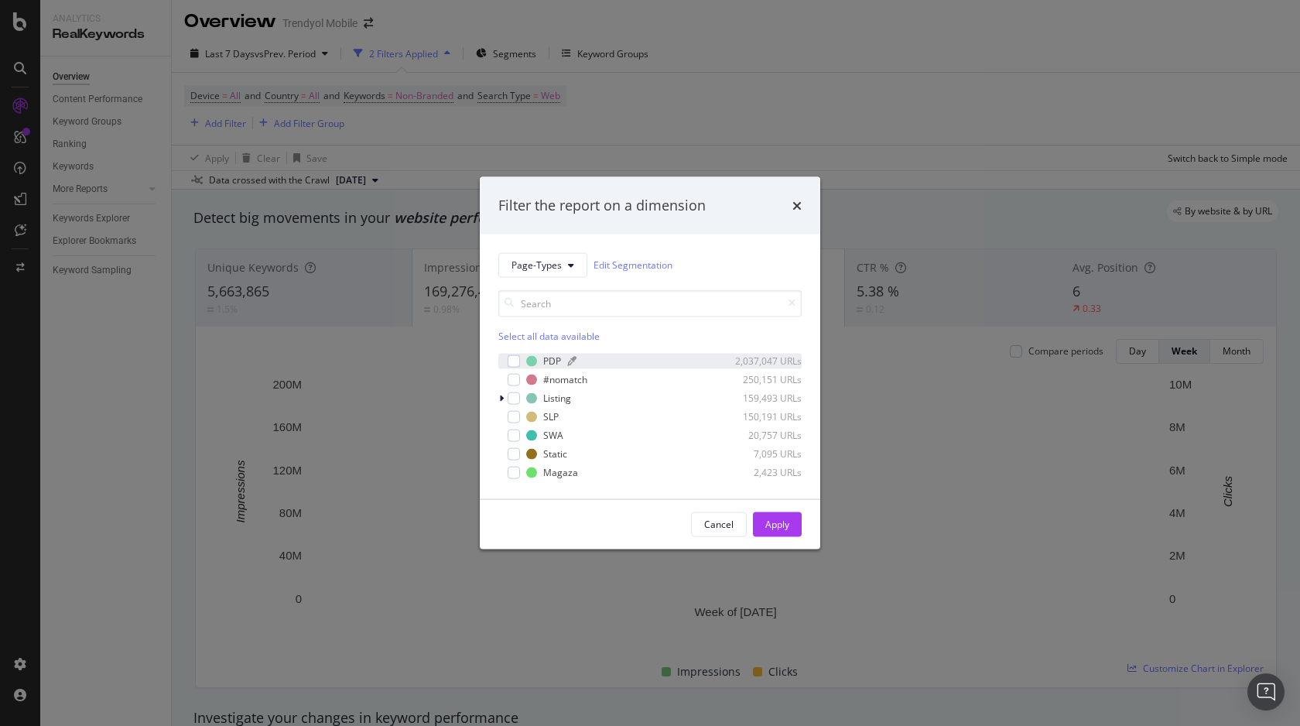 Image resolution: width=1300 pixels, height=726 pixels. Describe the element at coordinates (552, 361) in the screenshot. I see `div: PDP` at that location.